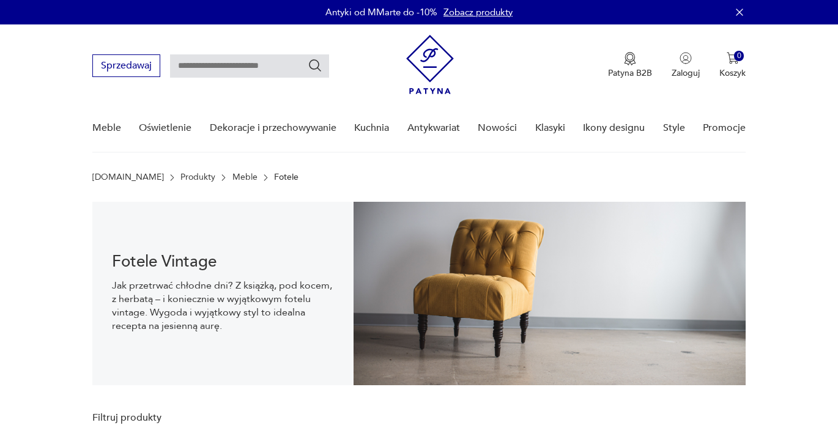 This screenshot has width=838, height=439. Describe the element at coordinates (273, 128) in the screenshot. I see `a: Dekoracje i przechowywanie` at that location.